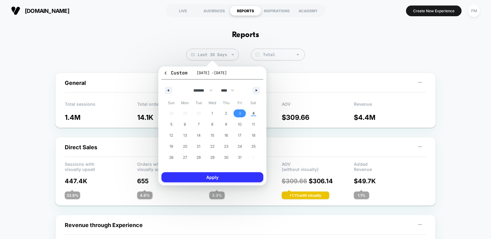 The image size is (491, 239). I want to click on button: 9, so click(226, 124).